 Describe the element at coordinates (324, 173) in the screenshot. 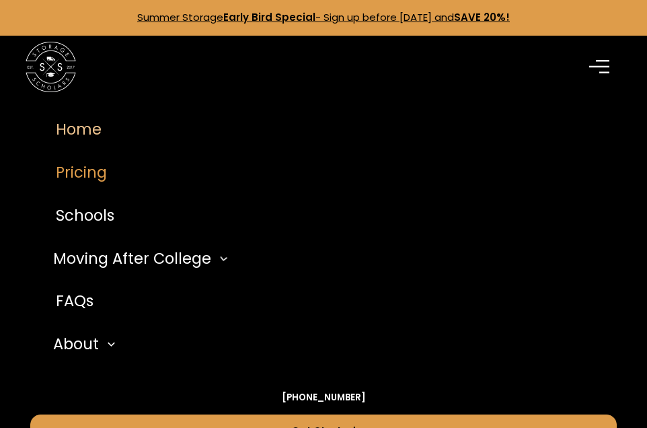

I see `a: Pricing` at that location.